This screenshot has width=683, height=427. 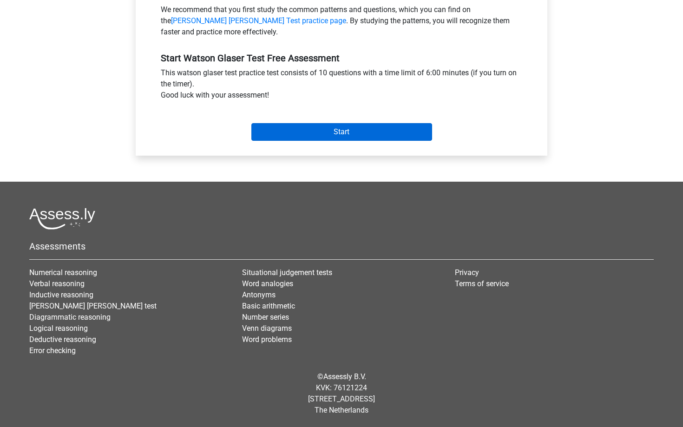 I want to click on a: Assessly B.V., so click(x=345, y=376).